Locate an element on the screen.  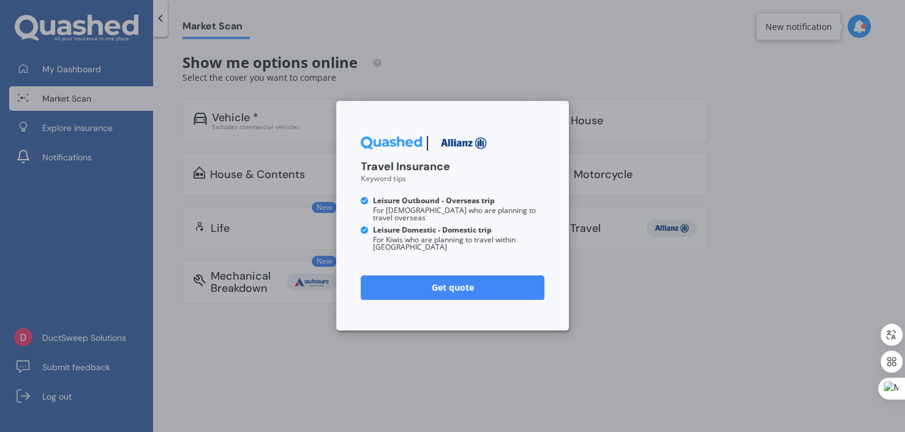
b: Leisure Outbound - Overseas trip is located at coordinates (459, 201).